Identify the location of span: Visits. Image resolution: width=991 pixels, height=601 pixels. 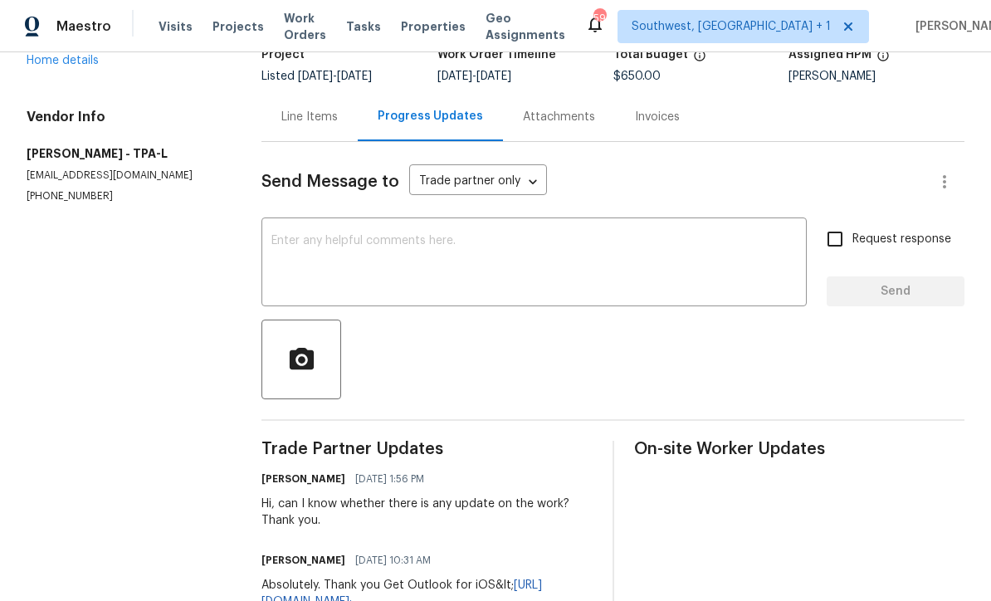
(175, 27).